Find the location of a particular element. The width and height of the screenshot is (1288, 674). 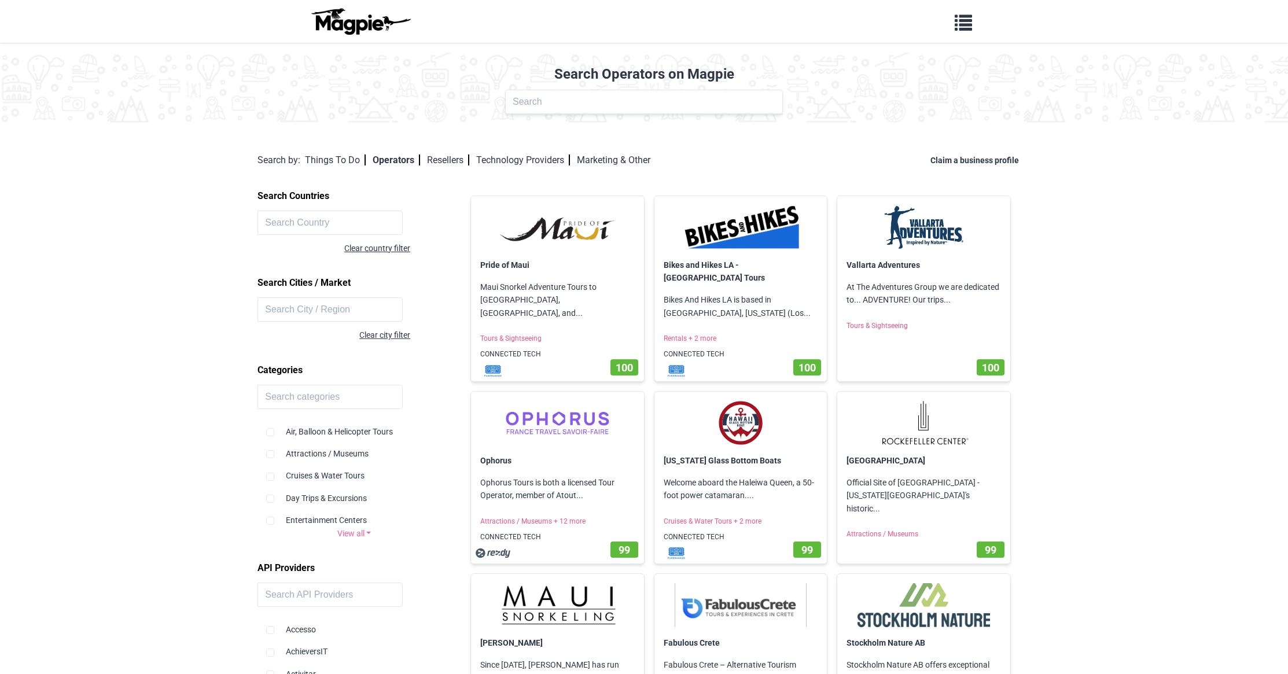

p: Attractions / Museums + 12 more is located at coordinates (557, 521).